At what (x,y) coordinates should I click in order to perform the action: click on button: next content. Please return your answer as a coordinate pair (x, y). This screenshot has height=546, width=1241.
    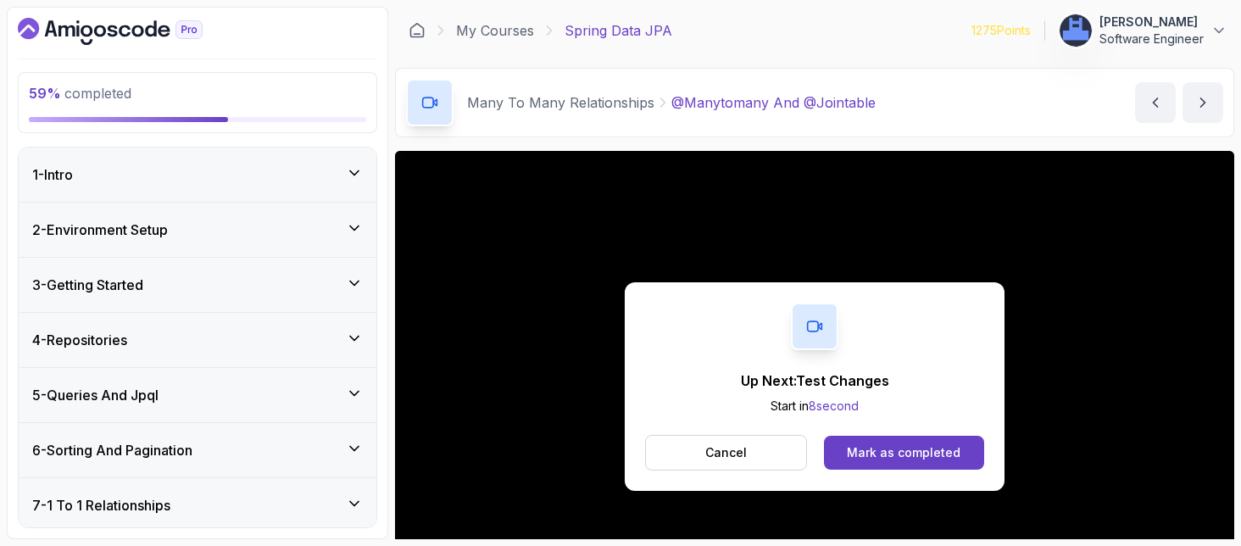
    Looking at the image, I should click on (1203, 103).